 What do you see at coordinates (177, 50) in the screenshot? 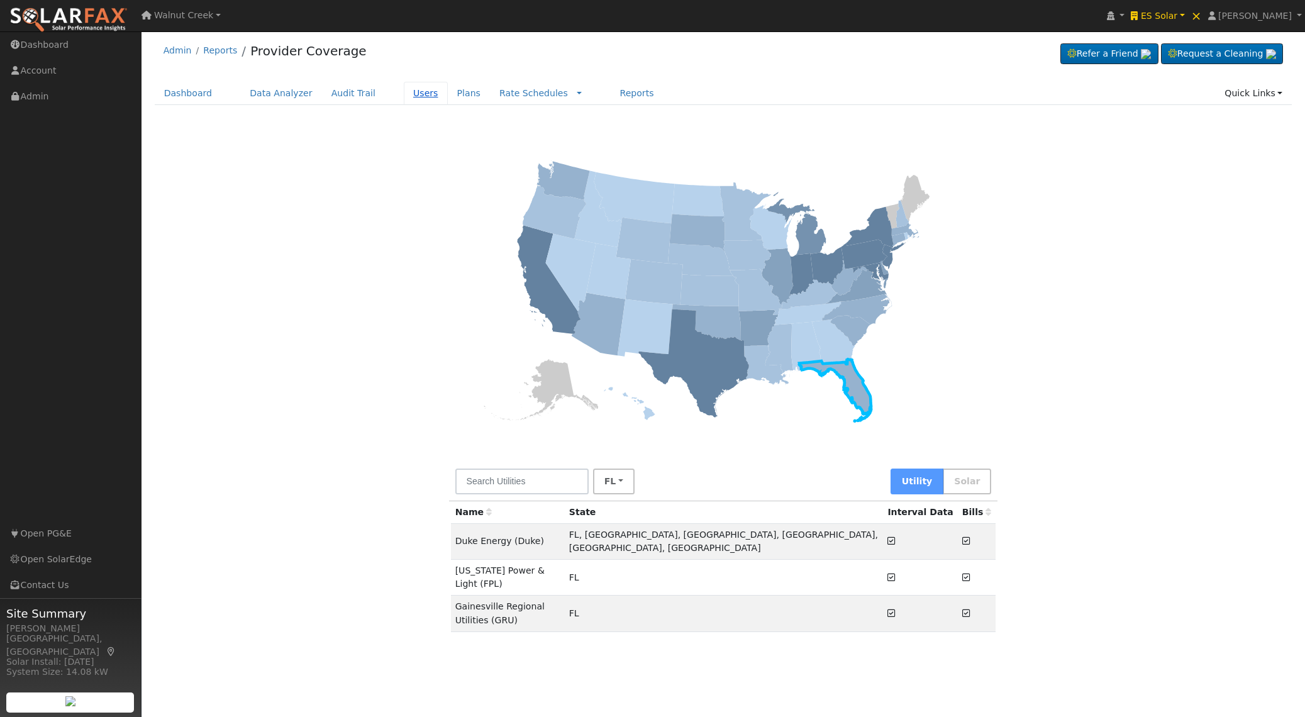
I see `a: Admin` at bounding box center [177, 50].